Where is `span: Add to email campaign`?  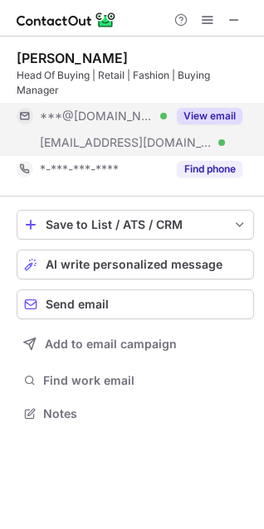
span: Add to email campaign is located at coordinates (110, 344).